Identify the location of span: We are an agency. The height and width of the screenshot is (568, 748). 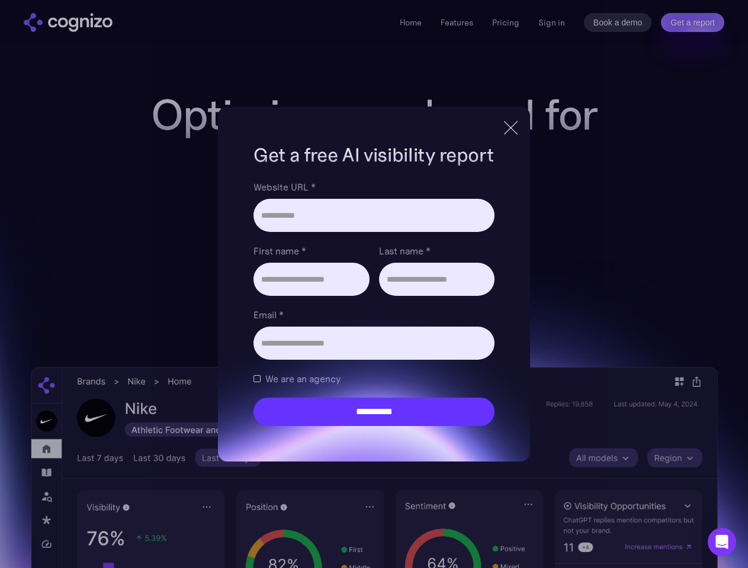
(303, 379).